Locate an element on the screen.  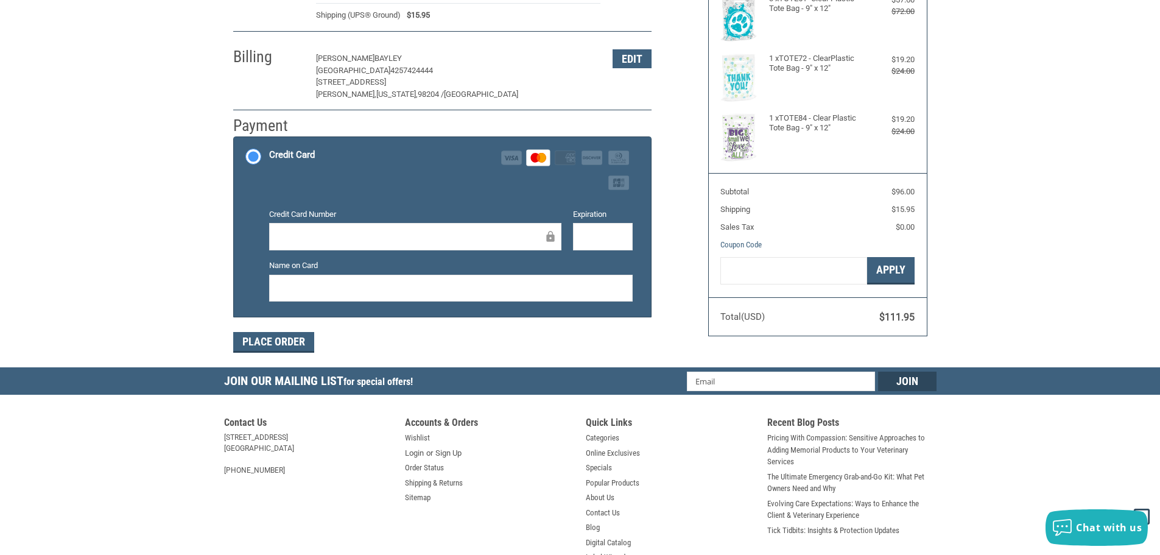
span: Subtotal is located at coordinates (735, 191).